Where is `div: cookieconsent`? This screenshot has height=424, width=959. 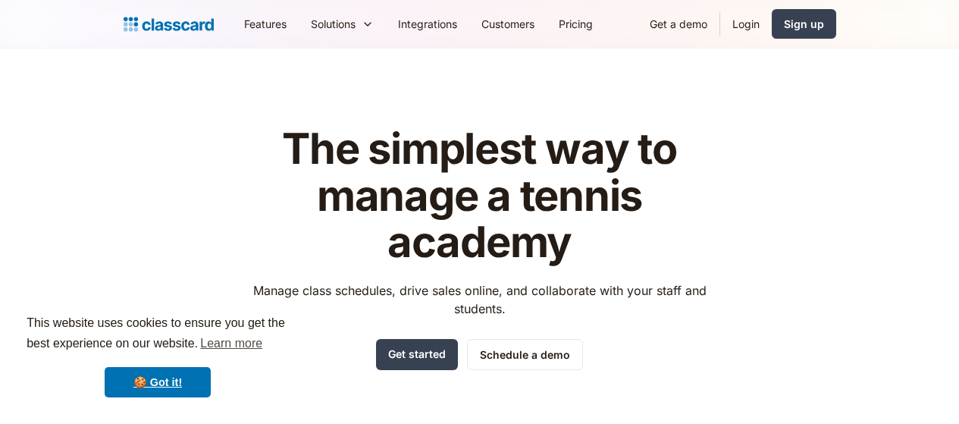 div: cookieconsent is located at coordinates (158, 355).